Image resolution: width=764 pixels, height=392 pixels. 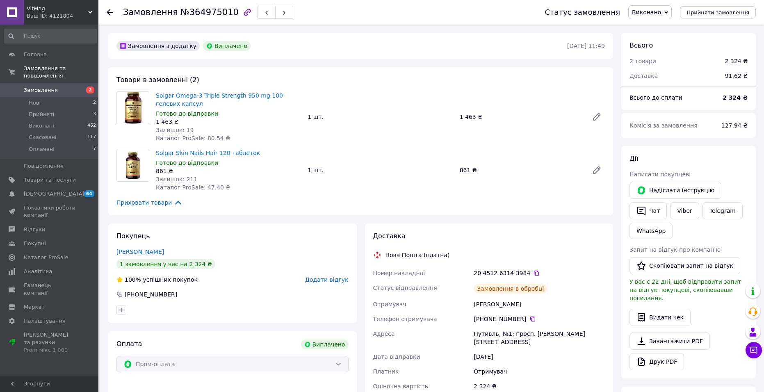 What do you see at coordinates (133, 108) in the screenshot?
I see `img: Solgar Omega-3 Triple Strength 950 mg 100 гелевих капсул` at bounding box center [133, 108].